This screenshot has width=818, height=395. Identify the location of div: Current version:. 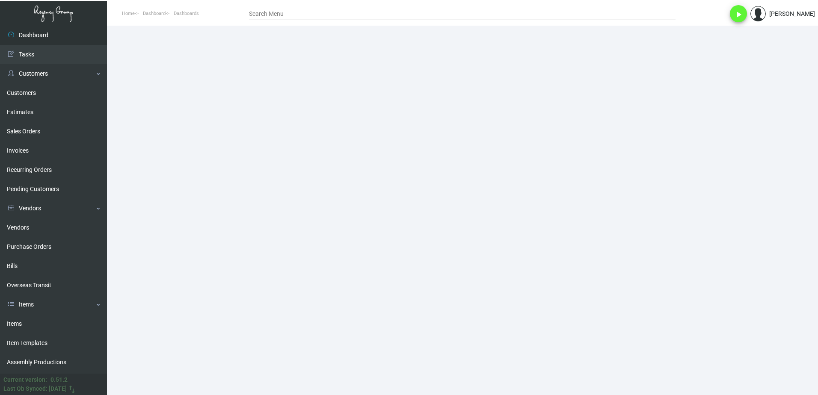
(25, 380).